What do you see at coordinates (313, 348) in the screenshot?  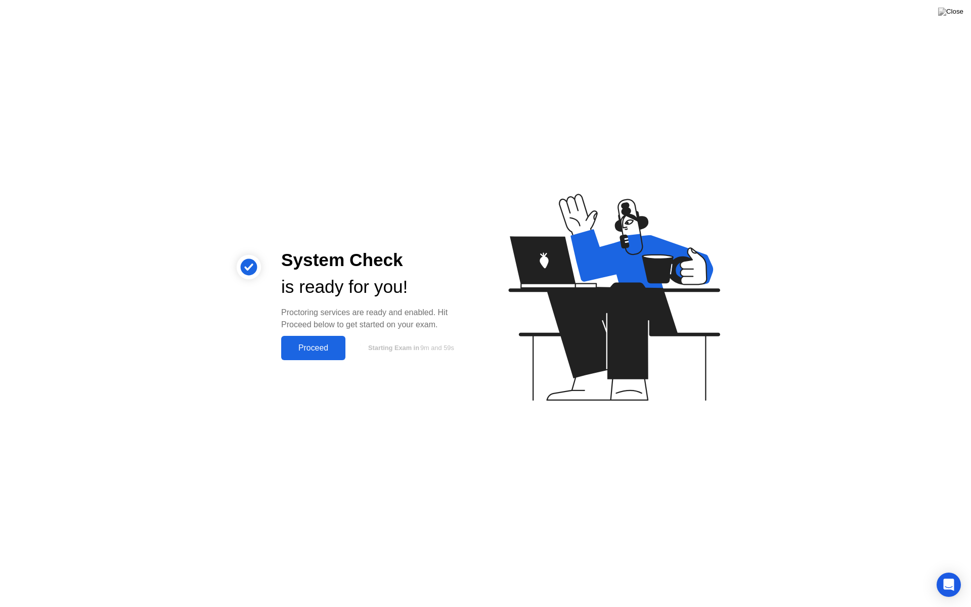 I see `button: Proceed` at bounding box center [313, 348].